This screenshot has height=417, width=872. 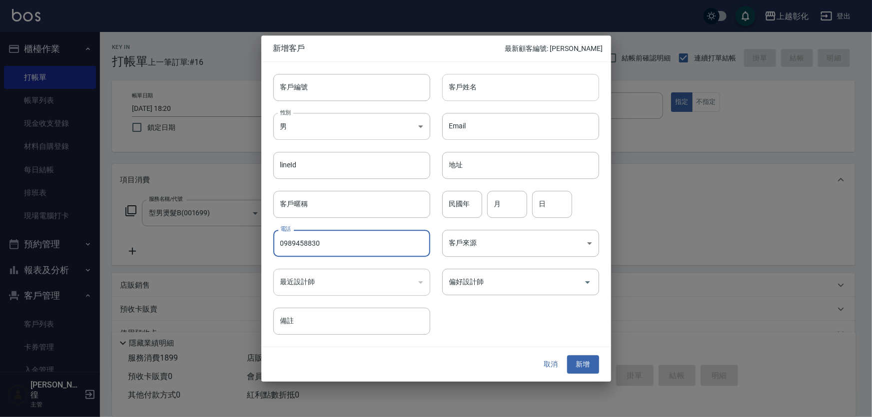 I want to click on span: 新增客戶, so click(x=389, y=48).